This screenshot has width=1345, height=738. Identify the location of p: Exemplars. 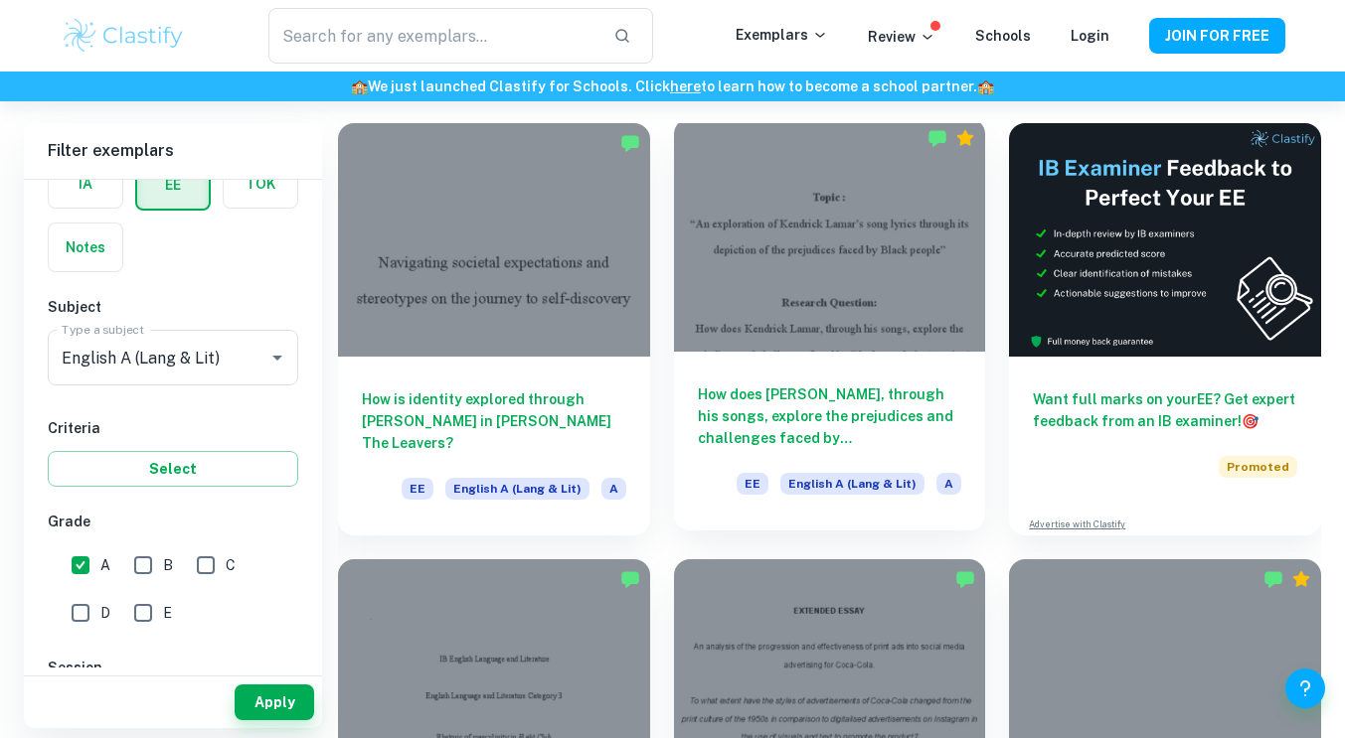
(781, 35).